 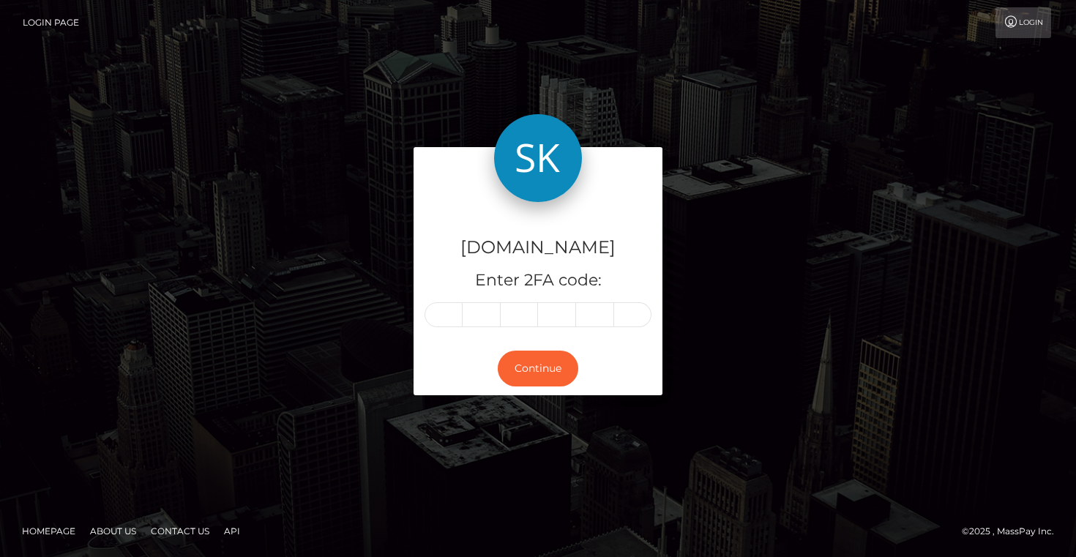 What do you see at coordinates (51, 23) in the screenshot?
I see `a: Login Page` at bounding box center [51, 23].